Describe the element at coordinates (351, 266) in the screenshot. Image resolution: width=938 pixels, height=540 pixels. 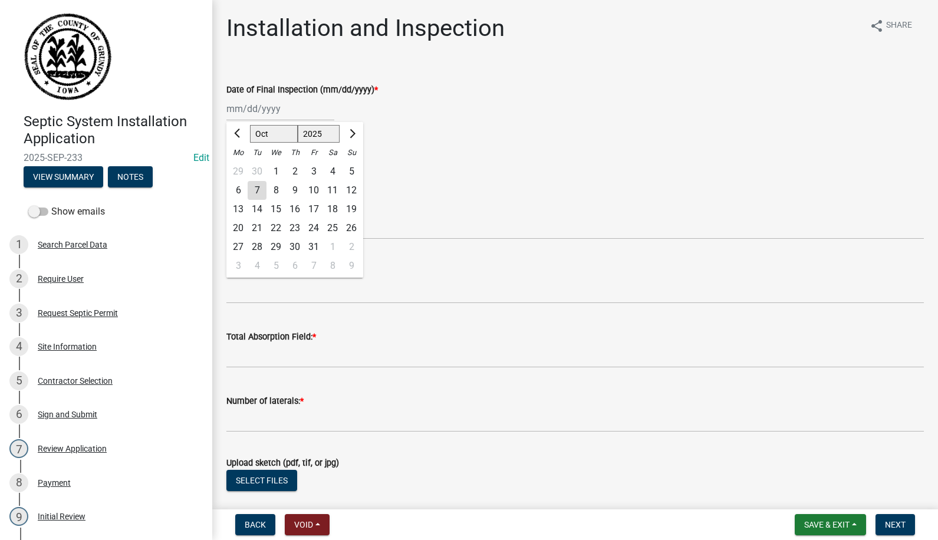
I see `div: Sunday, November 9, 2025` at that location.